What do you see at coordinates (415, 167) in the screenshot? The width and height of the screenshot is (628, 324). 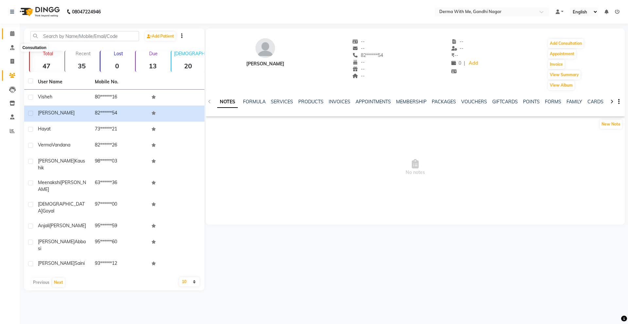 I see `span: No notes` at bounding box center [415, 167].